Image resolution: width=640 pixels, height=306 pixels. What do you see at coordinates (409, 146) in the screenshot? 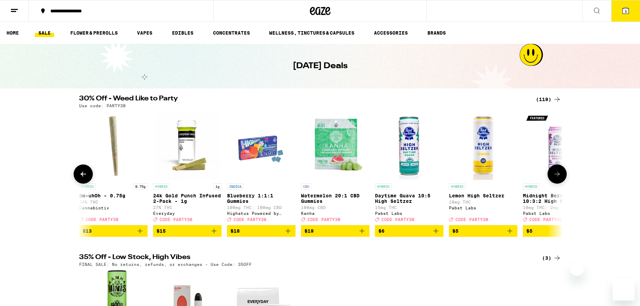
I see `img: Pabst Labs - Daytime Guava 10:5 High Seltzer` at bounding box center [409, 146].